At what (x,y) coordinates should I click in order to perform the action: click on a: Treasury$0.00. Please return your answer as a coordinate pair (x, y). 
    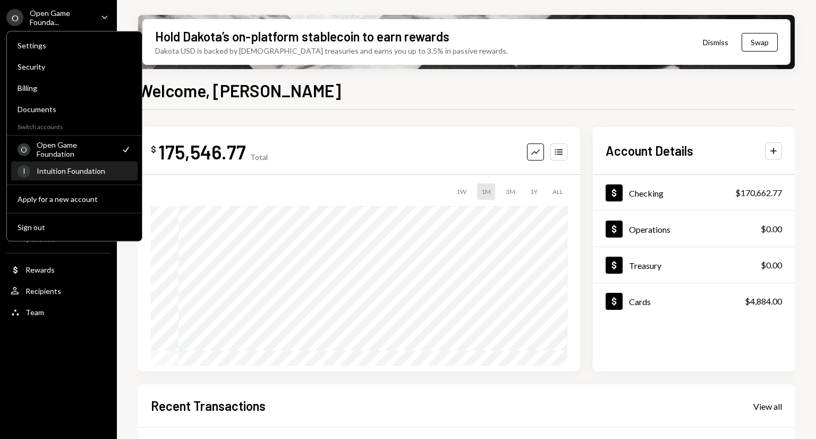
    Looking at the image, I should click on (694, 265).